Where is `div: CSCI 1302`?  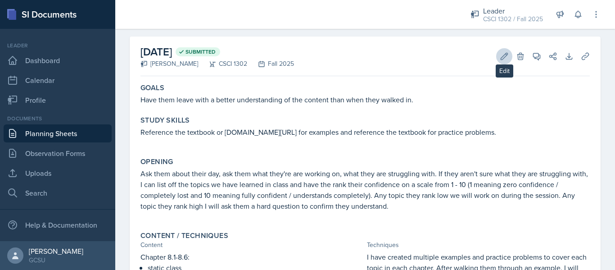
div: CSCI 1302 is located at coordinates (222, 63).